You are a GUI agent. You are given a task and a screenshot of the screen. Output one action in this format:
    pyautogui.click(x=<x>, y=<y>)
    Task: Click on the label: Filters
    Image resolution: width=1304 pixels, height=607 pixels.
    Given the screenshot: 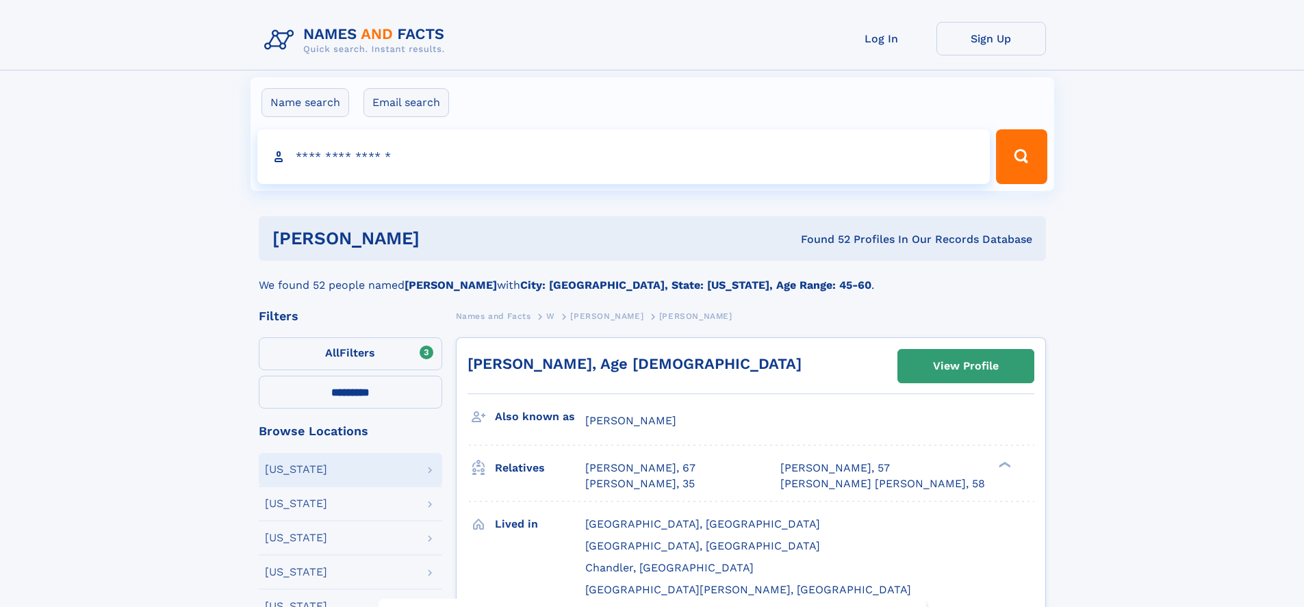 What is the action you would take?
    pyautogui.click(x=351, y=354)
    